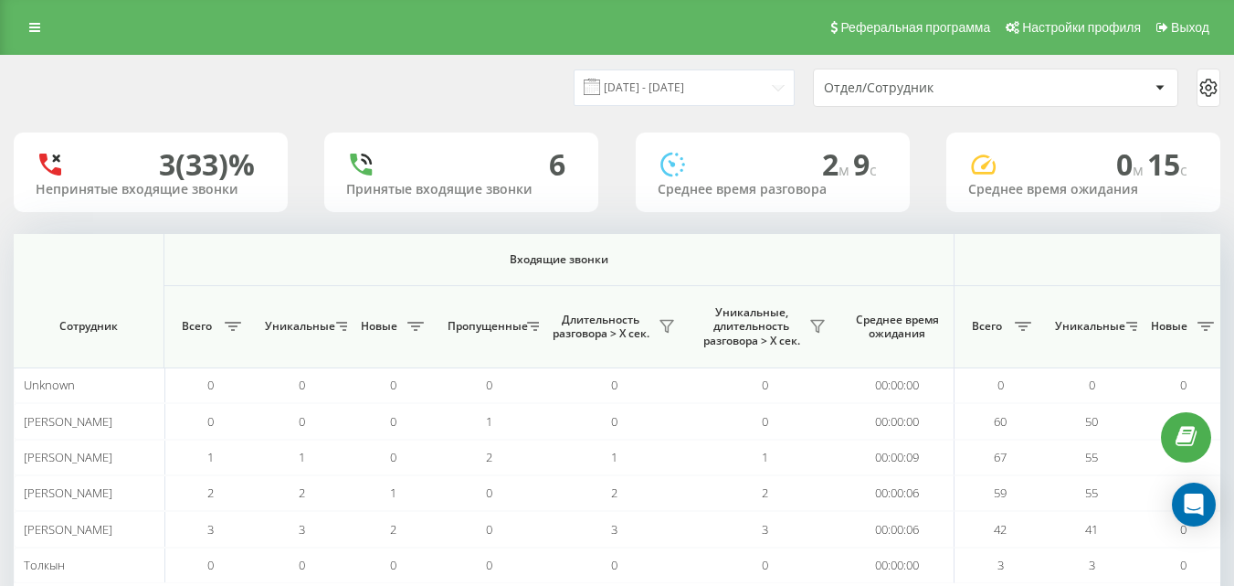 Image resolution: width=1234 pixels, height=586 pixels. What do you see at coordinates (1190, 27) in the screenshot?
I see `span: Выход` at bounding box center [1190, 27].